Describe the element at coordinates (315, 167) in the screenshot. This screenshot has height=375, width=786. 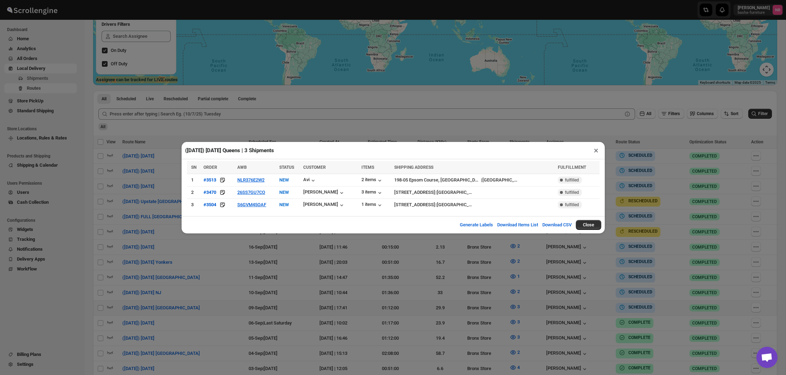
I see `span: CUSTOMER` at that location.